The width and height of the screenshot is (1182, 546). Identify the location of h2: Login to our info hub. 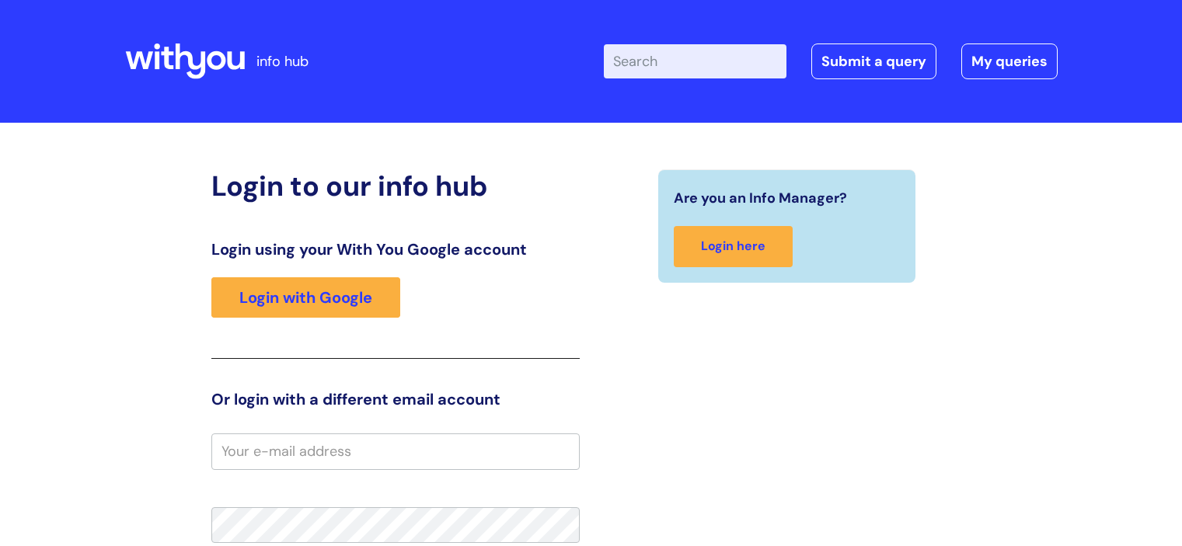
(396, 186).